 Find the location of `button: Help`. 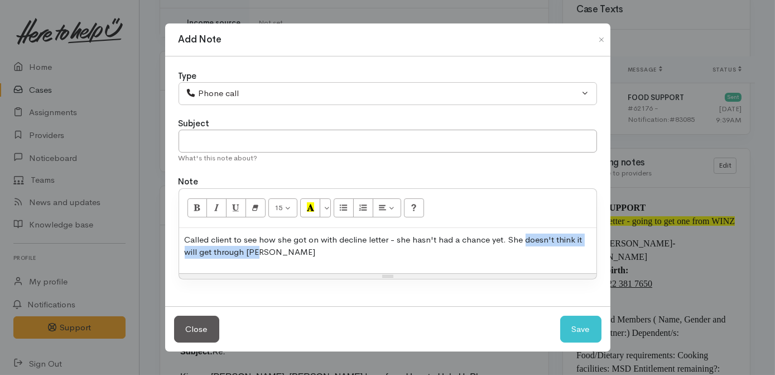

button: Help is located at coordinates (414, 208).